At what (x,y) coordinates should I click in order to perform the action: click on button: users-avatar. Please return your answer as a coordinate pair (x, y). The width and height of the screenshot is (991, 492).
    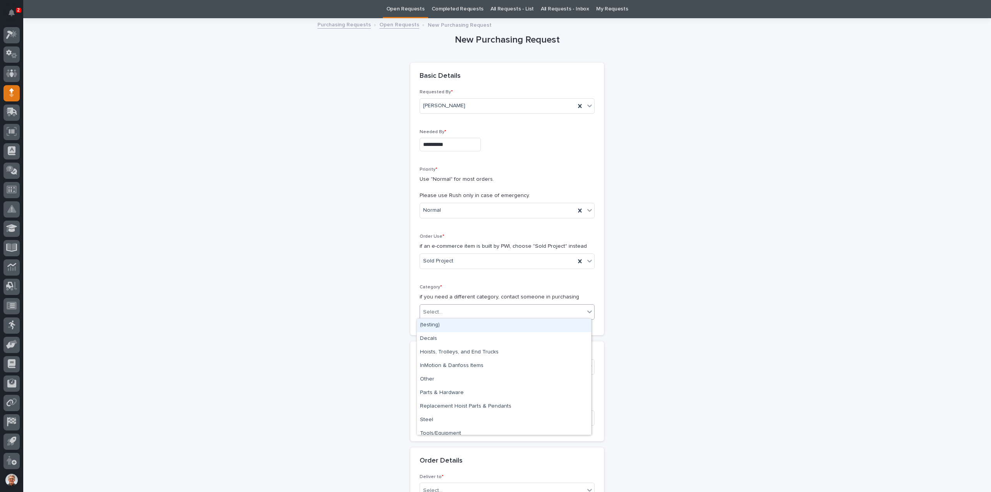
    Looking at the image, I should click on (12, 480).